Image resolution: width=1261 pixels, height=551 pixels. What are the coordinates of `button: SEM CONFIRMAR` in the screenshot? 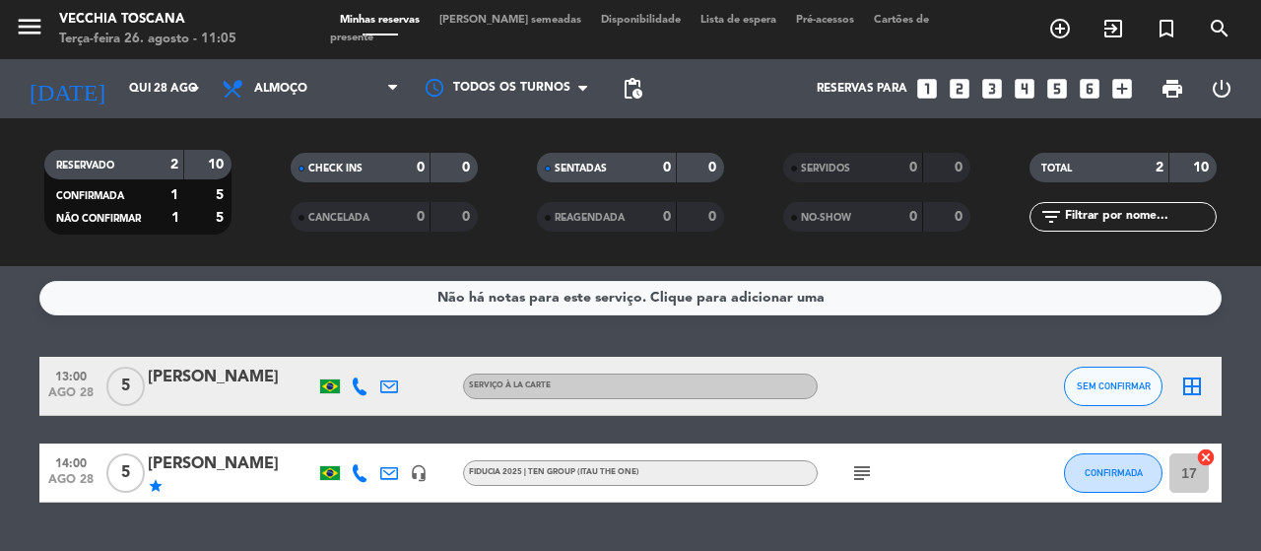 It's located at (1114, 386).